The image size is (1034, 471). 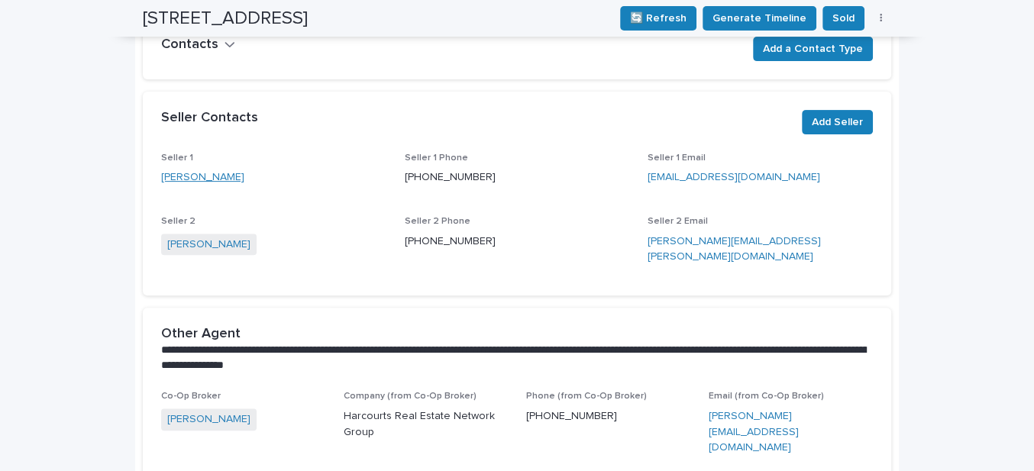 I want to click on span: 🔄 Refresh, so click(x=658, y=18).